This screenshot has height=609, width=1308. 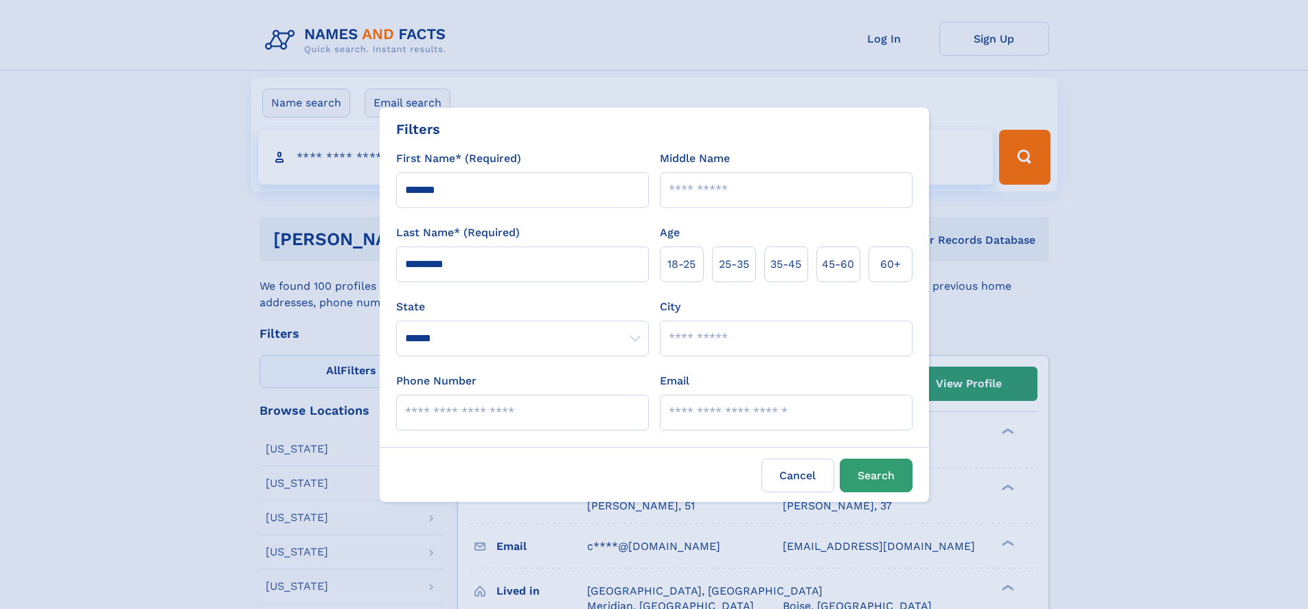 I want to click on button: Search, so click(x=876, y=475).